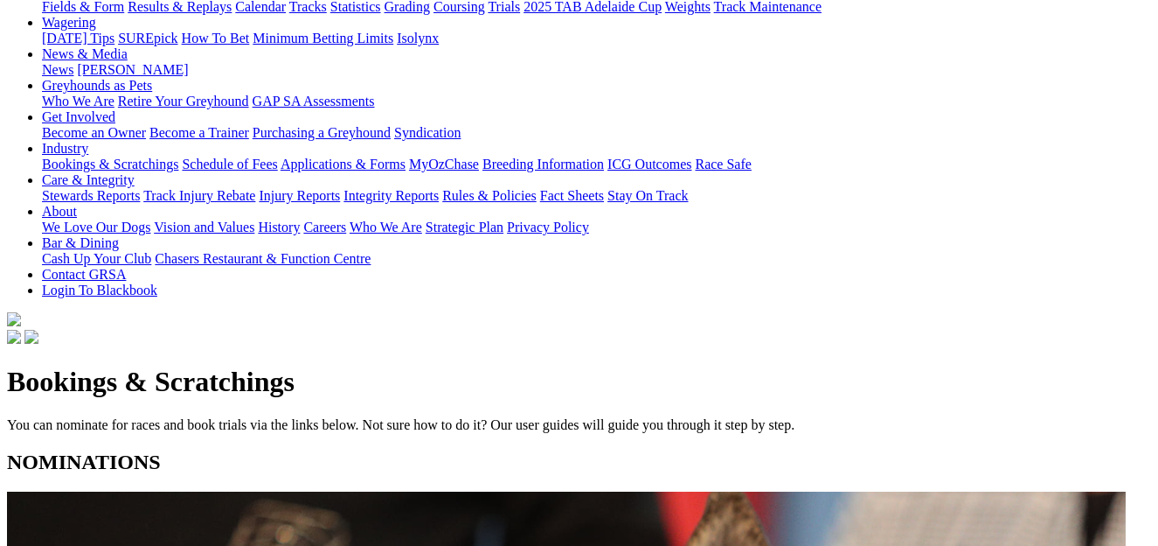 This screenshot has width=1158, height=546. I want to click on a: Syndication, so click(428, 132).